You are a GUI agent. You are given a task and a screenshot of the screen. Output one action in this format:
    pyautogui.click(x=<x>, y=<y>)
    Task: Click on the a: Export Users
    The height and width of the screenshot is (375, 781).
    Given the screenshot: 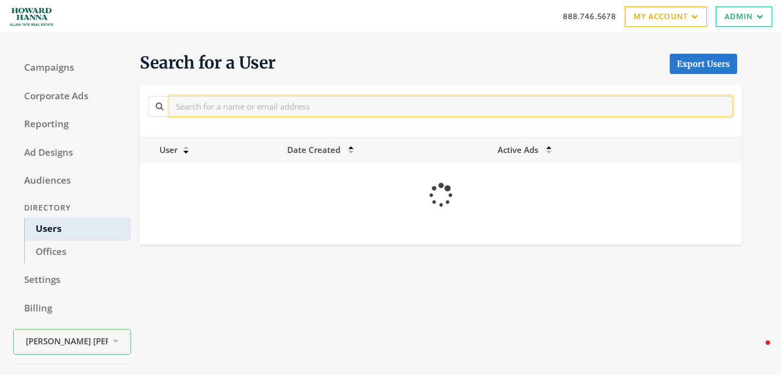 What is the action you would take?
    pyautogui.click(x=703, y=64)
    